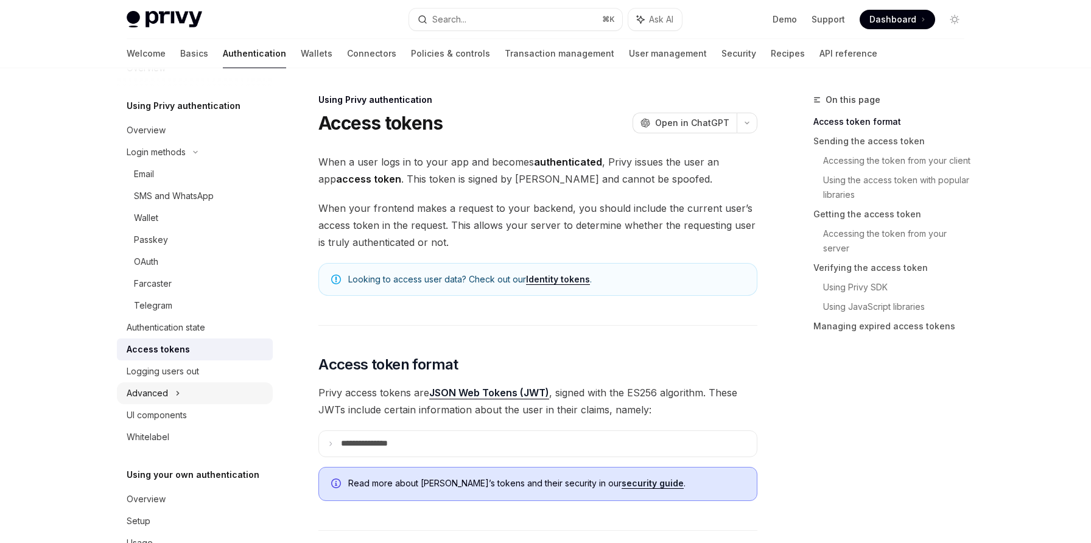 The image size is (1091, 543). What do you see at coordinates (195, 328) in the screenshot?
I see `a: Authentication state` at bounding box center [195, 328].